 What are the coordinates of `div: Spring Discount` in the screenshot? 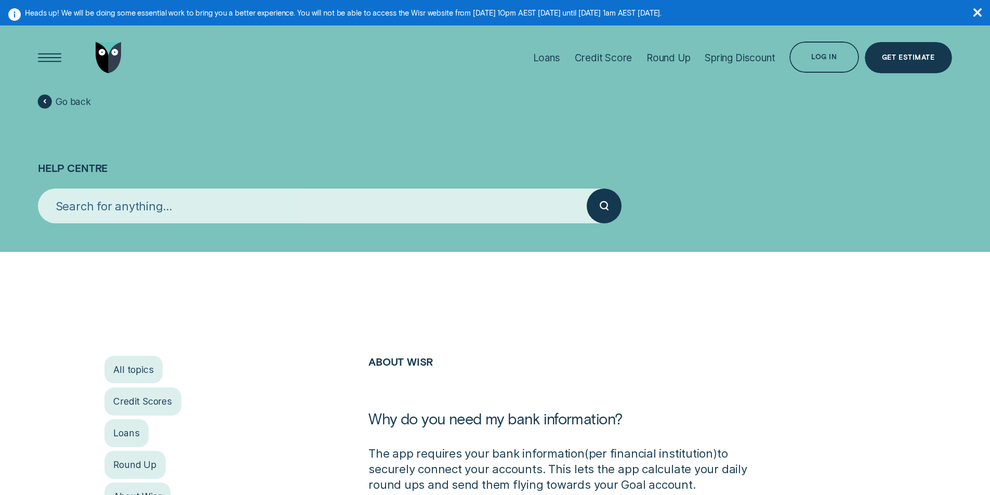 It's located at (740, 58).